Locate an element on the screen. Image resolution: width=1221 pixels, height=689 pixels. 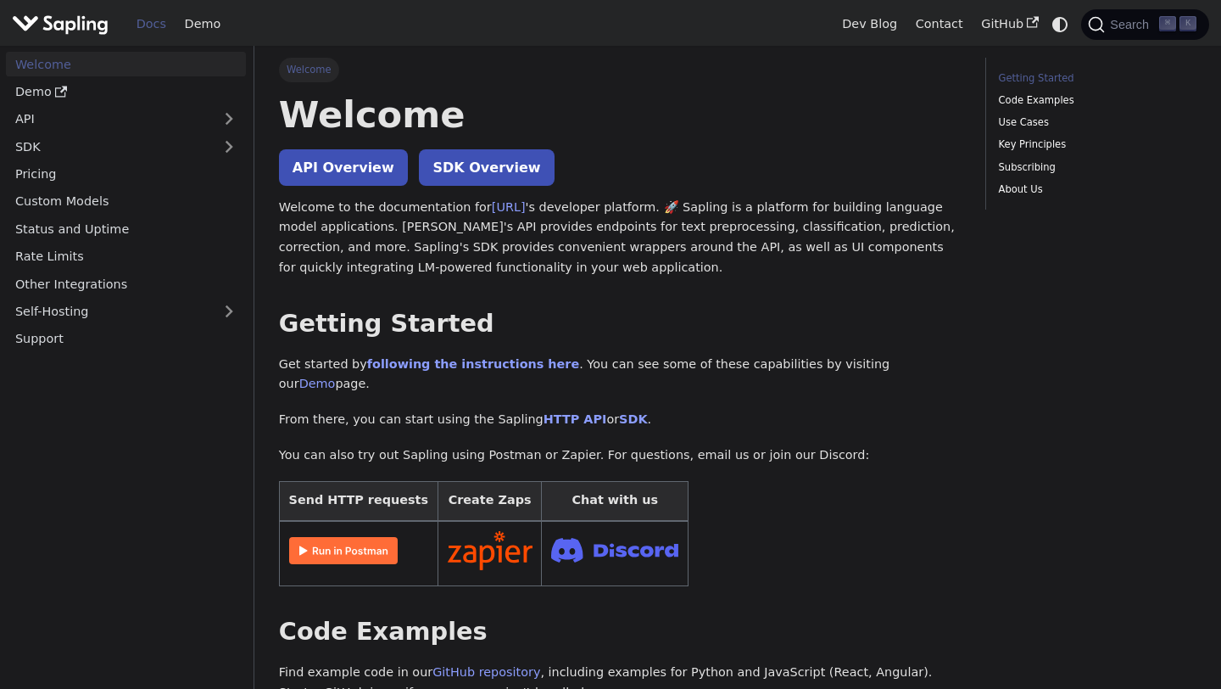
nav: Breadcrumbs is located at coordinates (620, 70).